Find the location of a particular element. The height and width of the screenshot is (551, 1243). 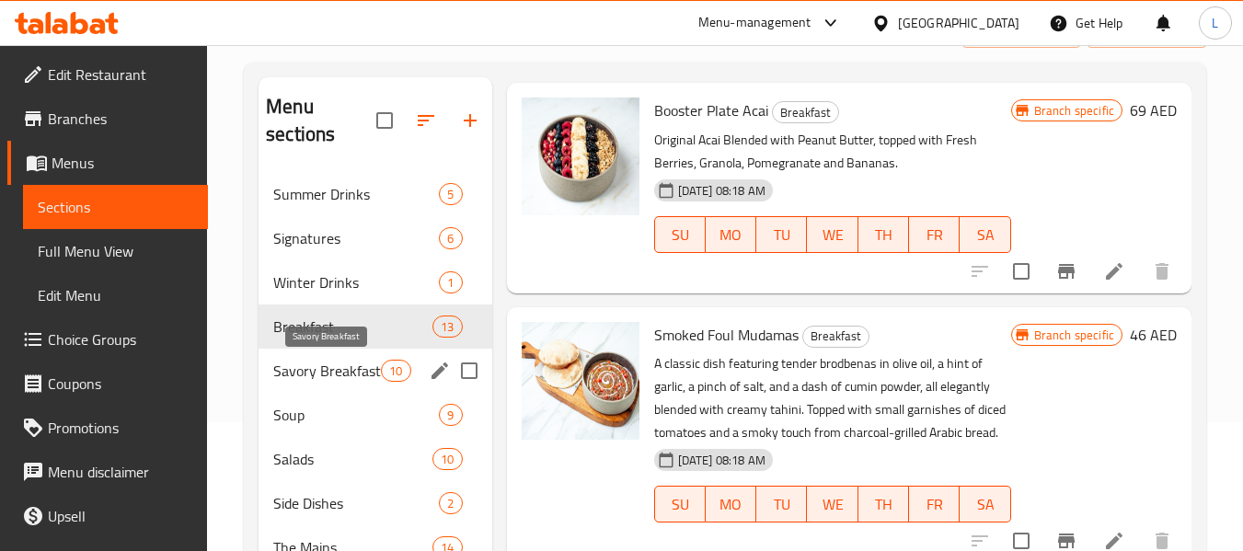

a: Edit Restaurant is located at coordinates (108, 75).